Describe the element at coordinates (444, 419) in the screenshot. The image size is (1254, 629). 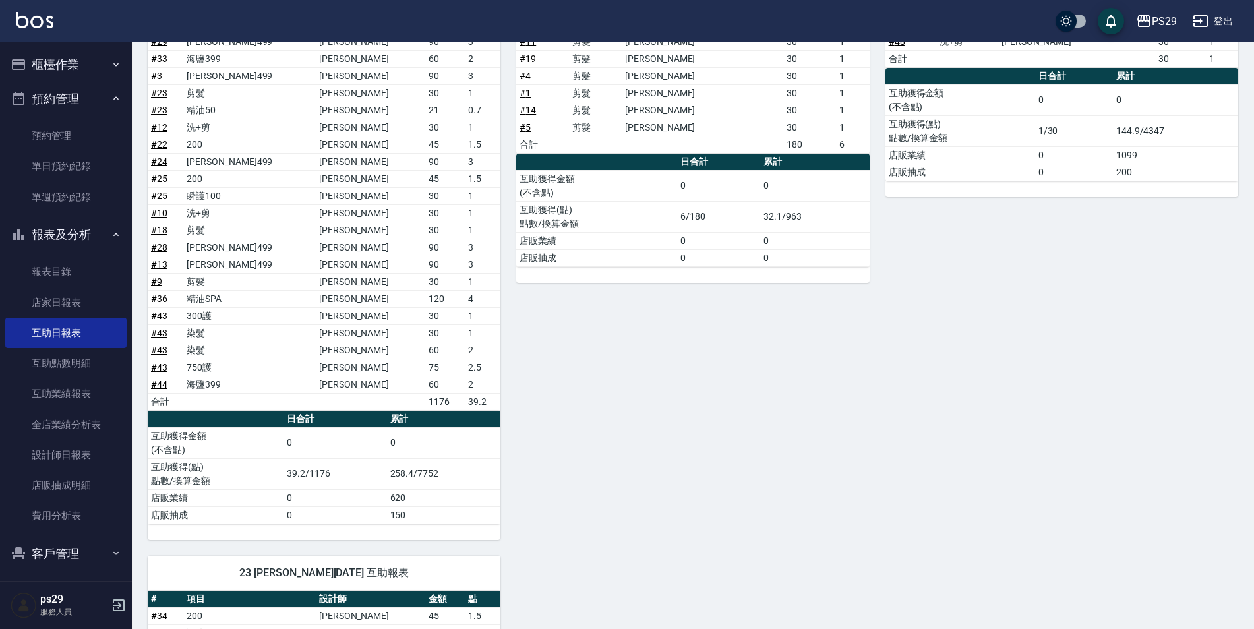
I see `th: 累計` at that location.